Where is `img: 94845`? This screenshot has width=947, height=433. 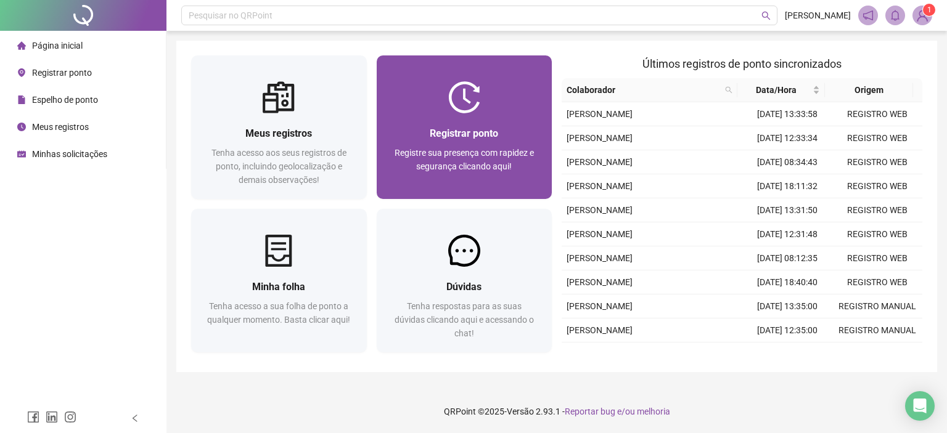
img: 94845 is located at coordinates (922, 15).